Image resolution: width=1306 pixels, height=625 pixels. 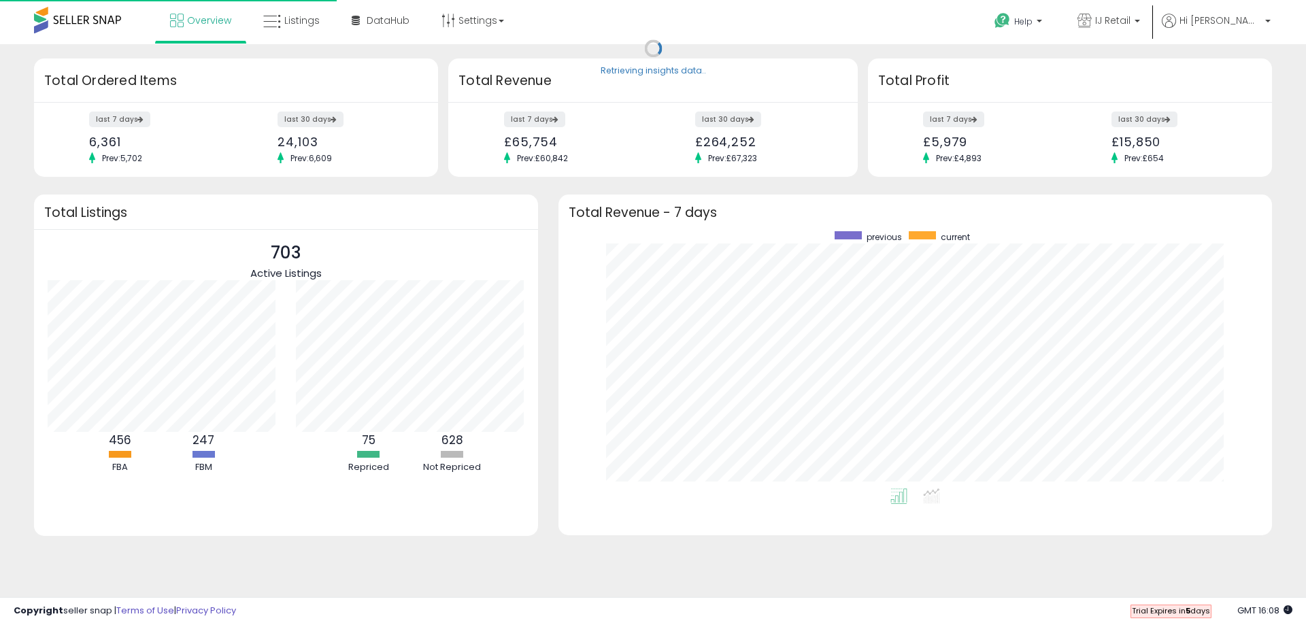 I want to click on span: IJ Retail, so click(x=1113, y=20).